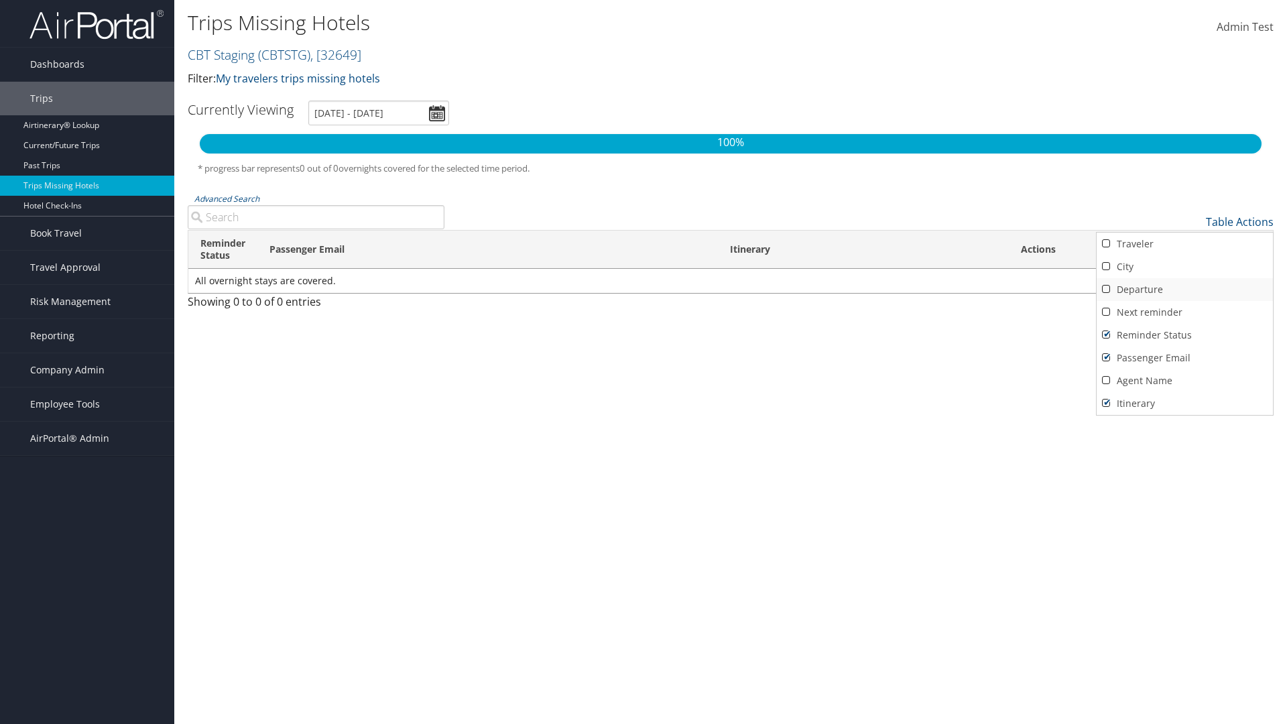  What do you see at coordinates (65, 404) in the screenshot?
I see `span: Employee Tools` at bounding box center [65, 404].